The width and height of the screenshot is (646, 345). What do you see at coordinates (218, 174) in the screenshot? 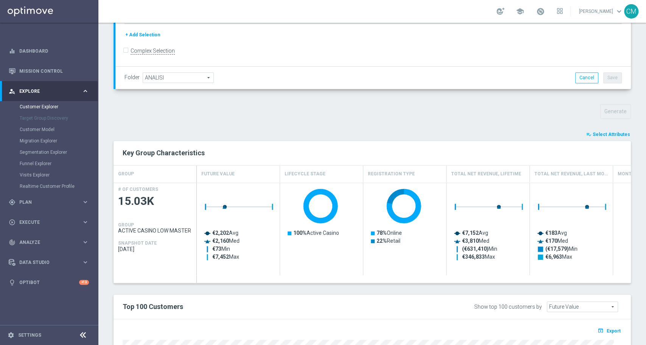
I see `h4: Future Value` at bounding box center [218, 174].